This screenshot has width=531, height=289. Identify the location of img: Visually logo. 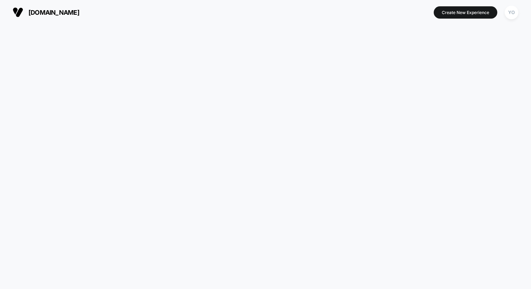
(18, 12).